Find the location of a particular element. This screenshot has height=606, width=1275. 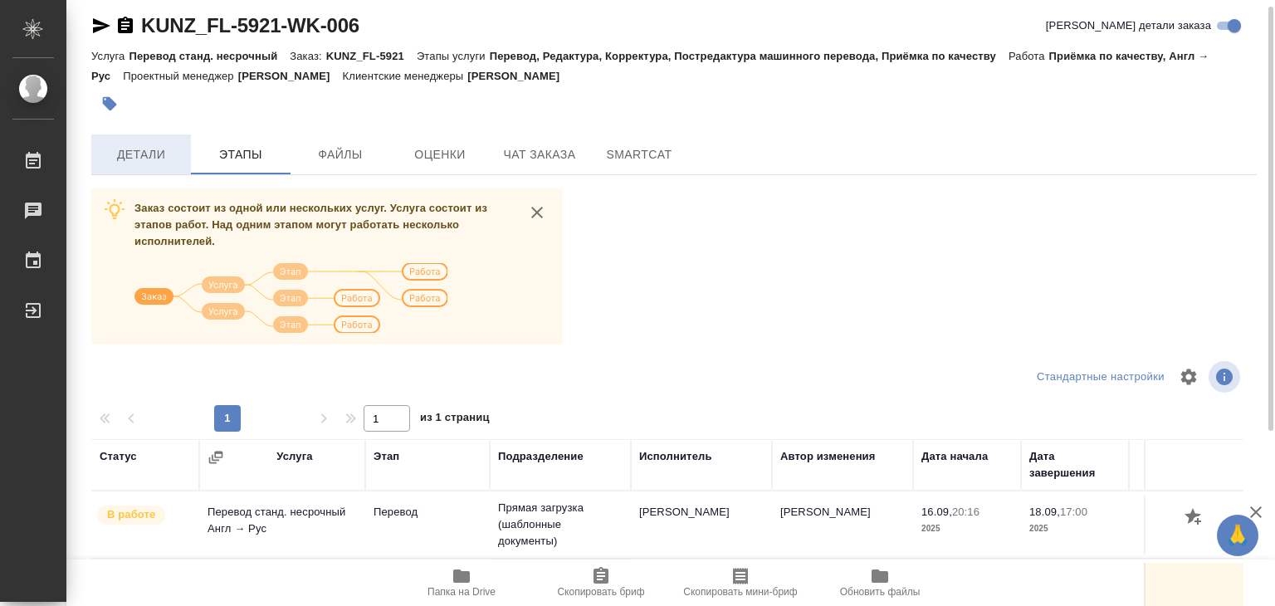

button: Добавить оценку is located at coordinates (1194, 518).